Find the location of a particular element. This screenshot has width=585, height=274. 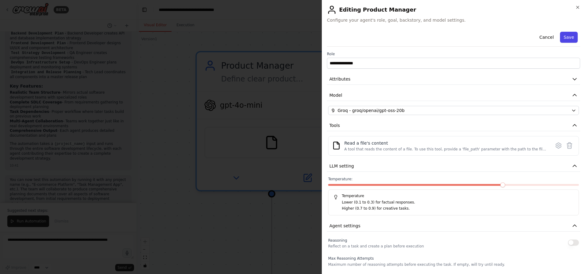

h5: Temperature is located at coordinates (454, 196).